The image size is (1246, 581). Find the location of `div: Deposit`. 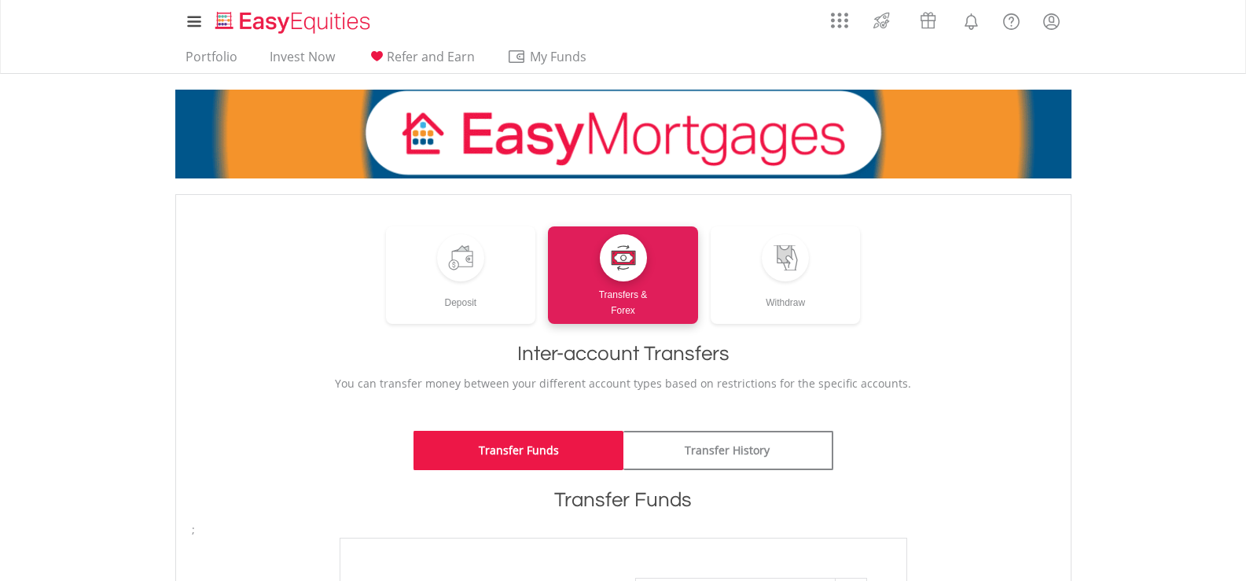

div: Deposit is located at coordinates (461, 296).